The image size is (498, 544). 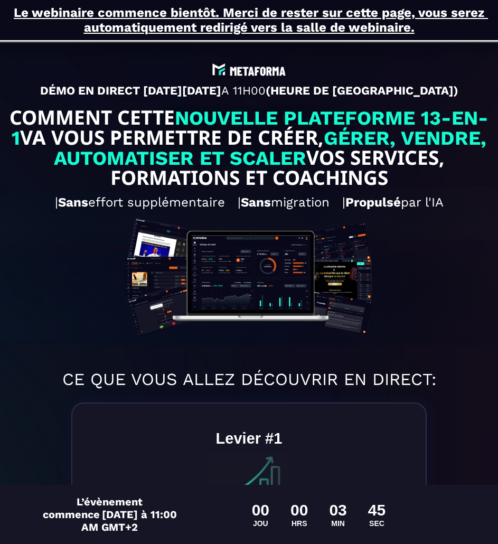 I want to click on h1: CE QUE VOUS ALLEZ DÉCOUVRIR EN DIRECT:, so click(x=249, y=379).